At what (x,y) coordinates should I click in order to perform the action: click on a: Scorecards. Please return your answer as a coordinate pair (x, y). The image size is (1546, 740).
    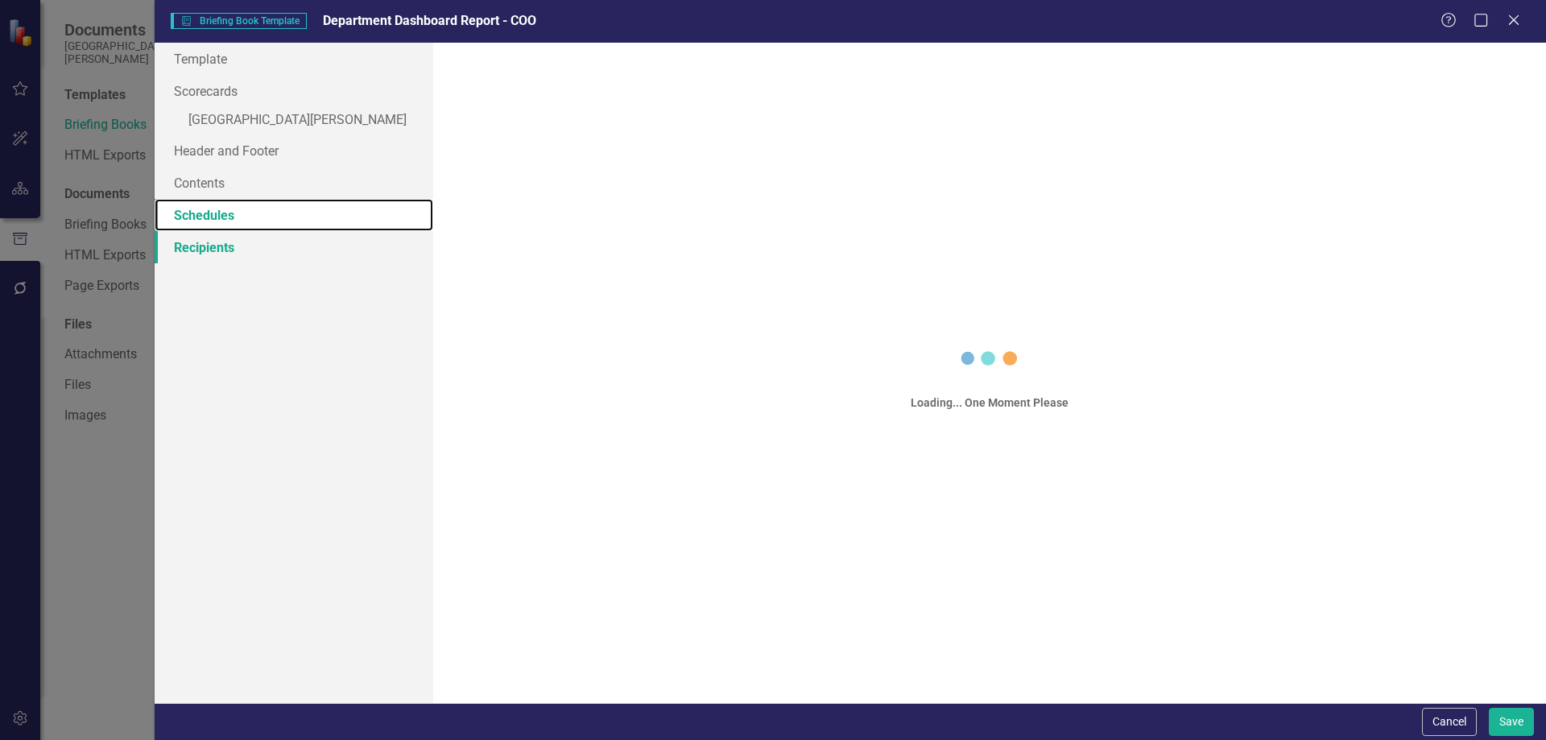
    Looking at the image, I should click on (294, 91).